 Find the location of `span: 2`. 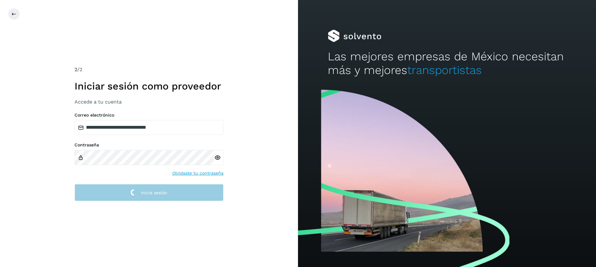

span: 2 is located at coordinates (76, 69).